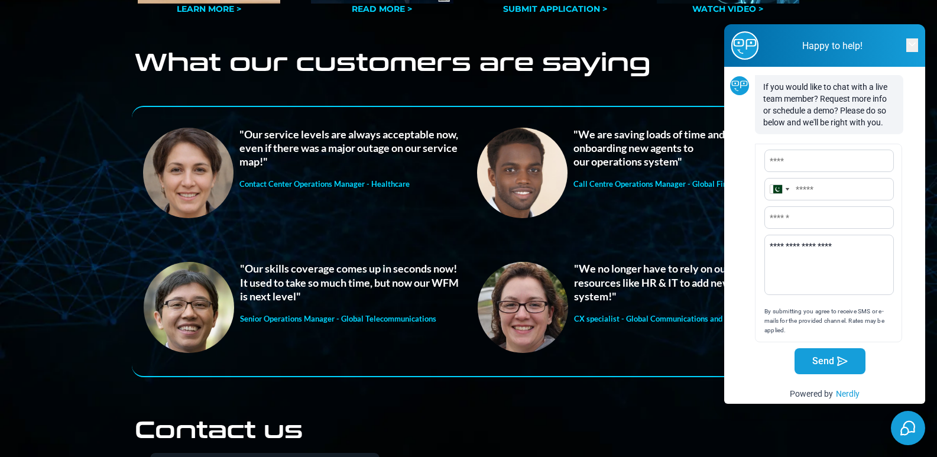  I want to click on strong: Call Centre Operations Manager - Global Financial, so click(660, 184).